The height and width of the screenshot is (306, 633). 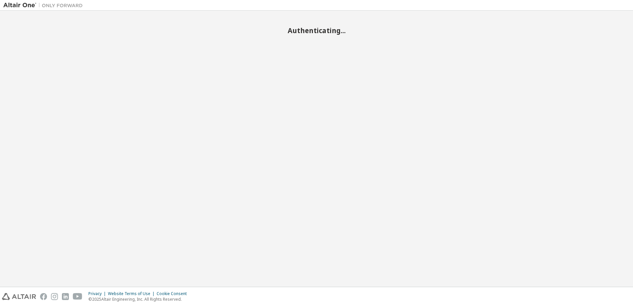 What do you see at coordinates (98, 294) in the screenshot?
I see `div: Privacy` at bounding box center [98, 294].